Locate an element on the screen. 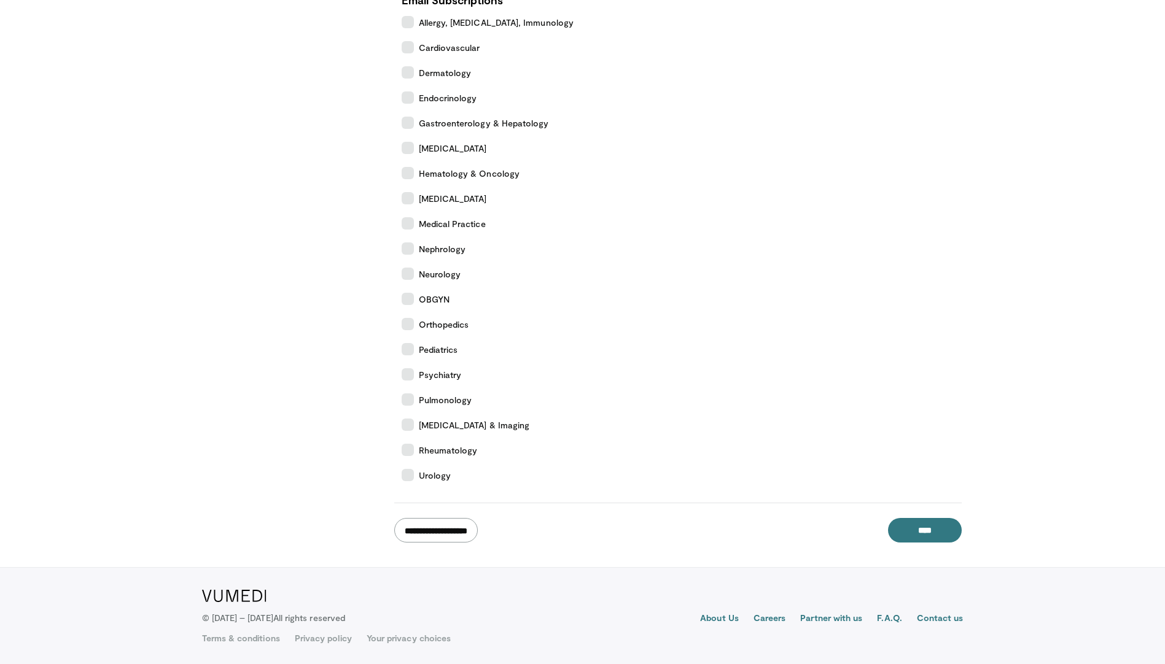 Image resolution: width=1165 pixels, height=664 pixels. a: Partner with us is located at coordinates (831, 619).